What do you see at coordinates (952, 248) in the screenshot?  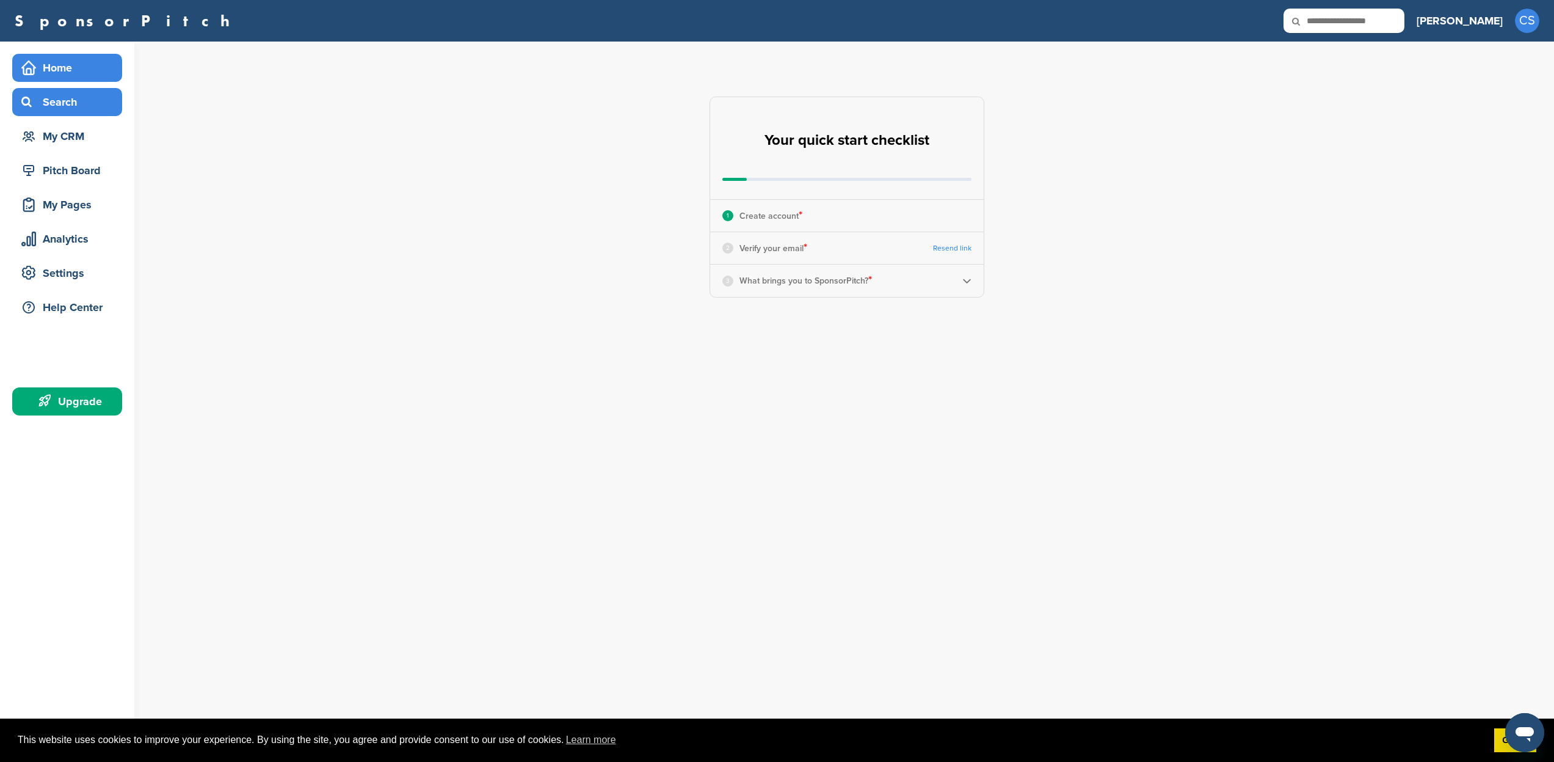 I see `a: Resend link` at bounding box center [952, 248].